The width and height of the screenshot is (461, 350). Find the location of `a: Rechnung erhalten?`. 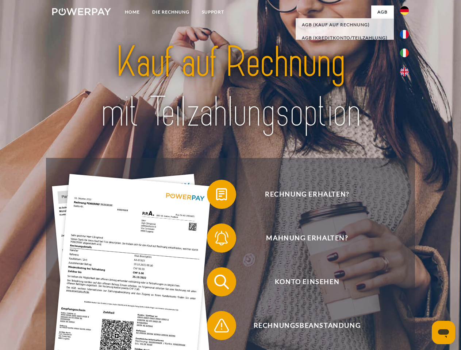

a: Rechnung erhalten? is located at coordinates (302, 194).